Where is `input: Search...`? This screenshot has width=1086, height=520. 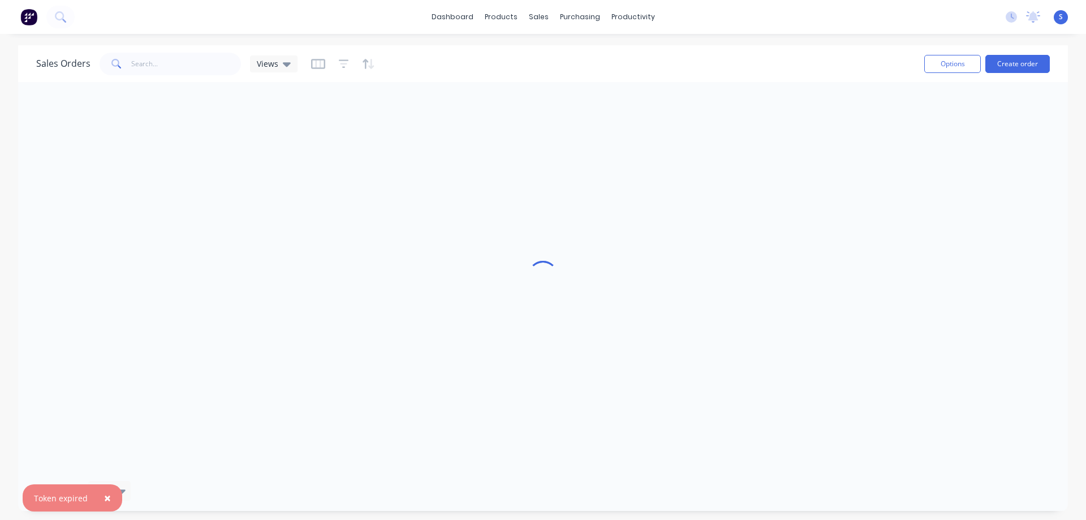 input: Search... is located at coordinates (186, 64).